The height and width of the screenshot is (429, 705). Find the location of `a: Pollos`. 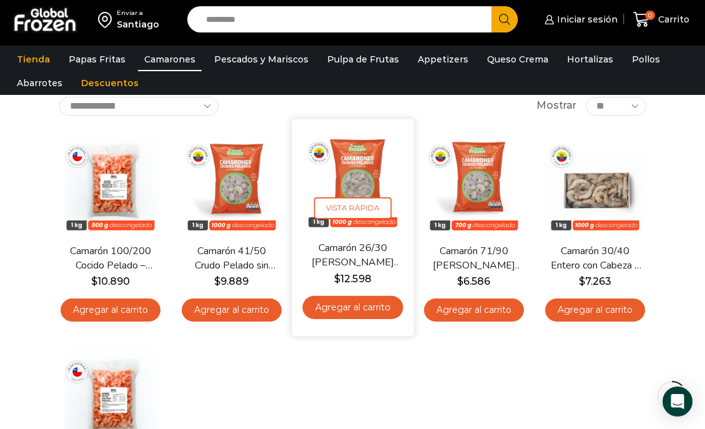

a: Pollos is located at coordinates (646, 59).